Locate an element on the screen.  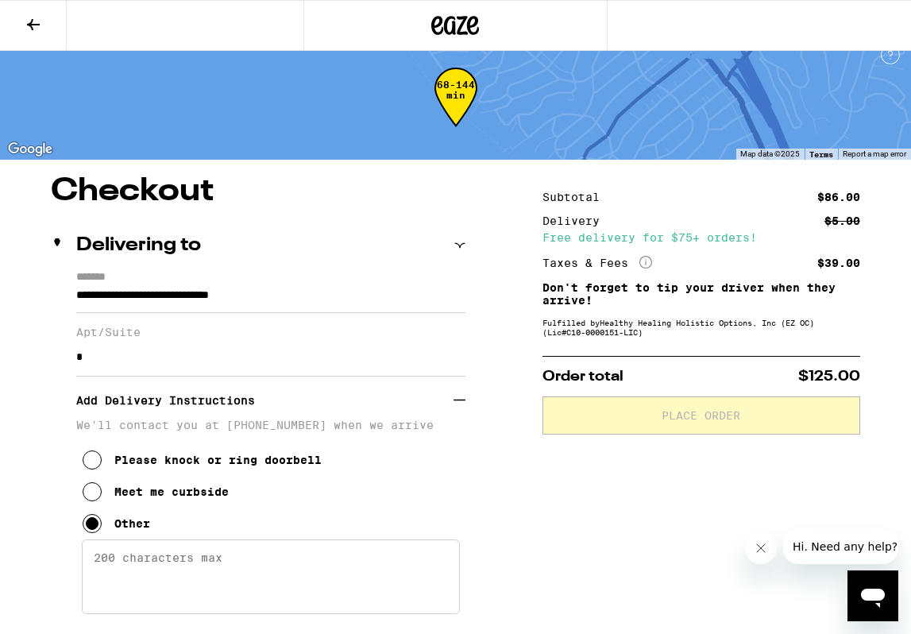
div: Free delivery for $75+ orders! is located at coordinates (701, 238).